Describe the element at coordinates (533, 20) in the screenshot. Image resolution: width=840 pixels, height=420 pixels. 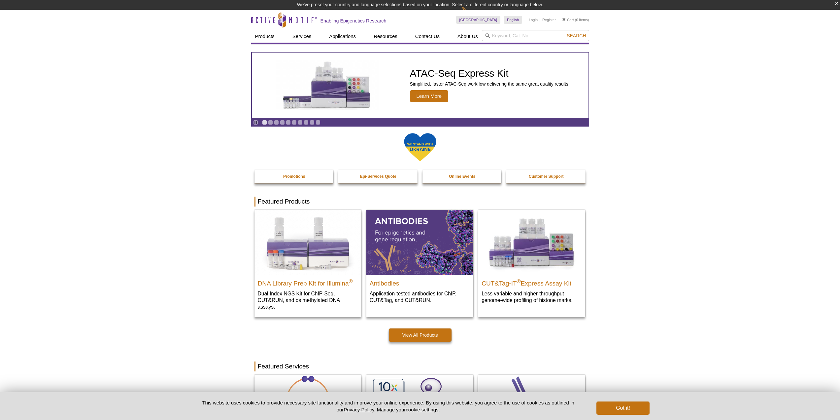
I see `a: Login` at that location.